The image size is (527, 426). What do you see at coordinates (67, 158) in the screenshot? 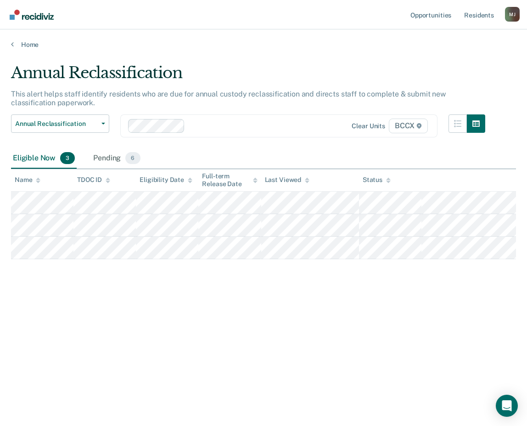
I see `span: 3` at bounding box center [67, 158].